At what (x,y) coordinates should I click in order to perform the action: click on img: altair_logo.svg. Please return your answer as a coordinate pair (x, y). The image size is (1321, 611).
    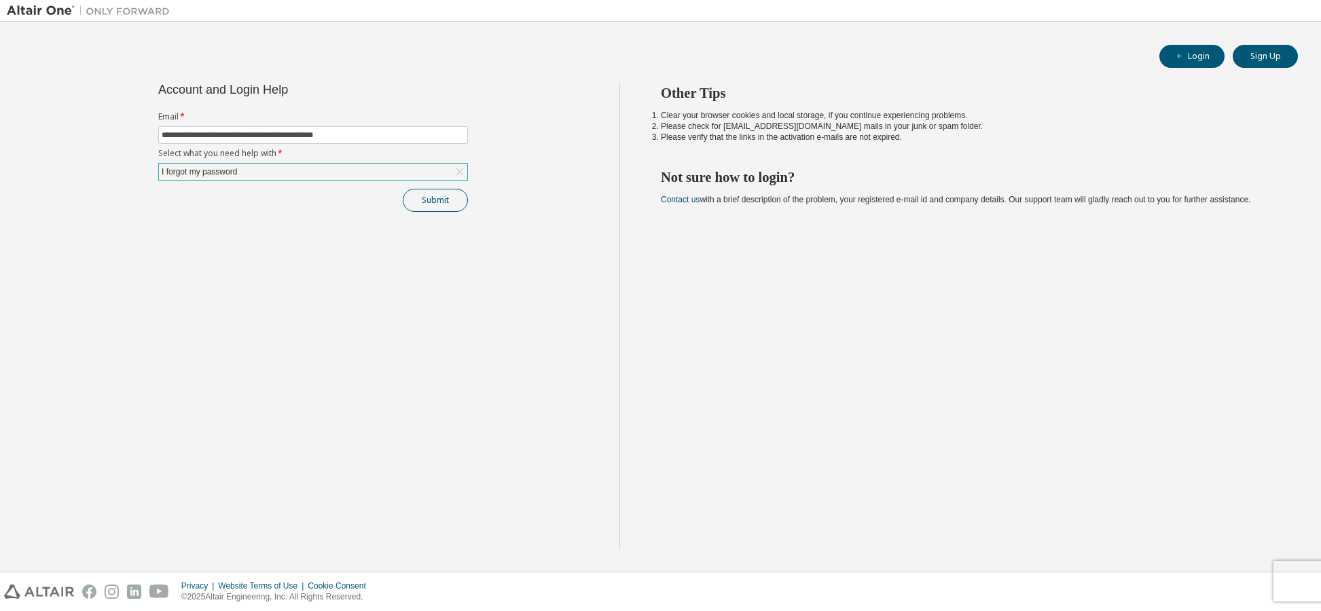
    Looking at the image, I should click on (39, 592).